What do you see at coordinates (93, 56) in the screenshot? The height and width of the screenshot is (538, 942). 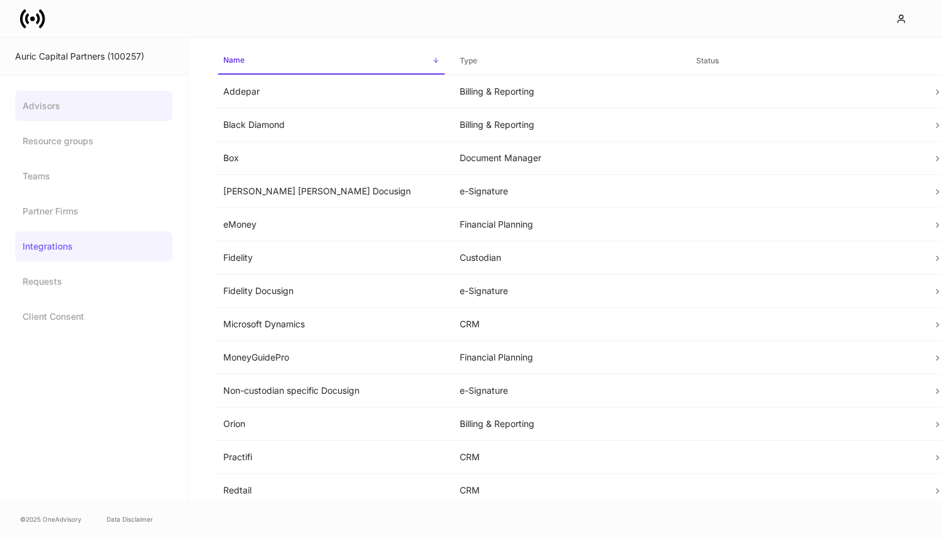 I see `div: Auric Capital Partners (100257)` at bounding box center [93, 56].